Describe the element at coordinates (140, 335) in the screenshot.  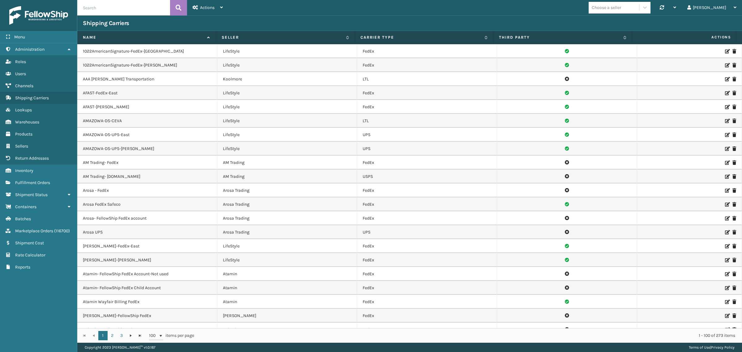
I see `span: Go to the last page` at that location.